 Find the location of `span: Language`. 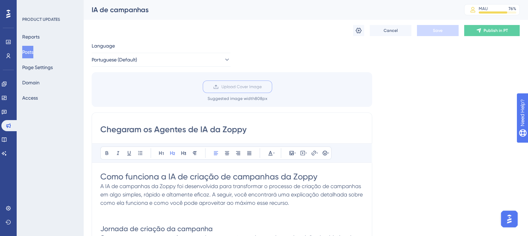

span: Language is located at coordinates (103, 46).